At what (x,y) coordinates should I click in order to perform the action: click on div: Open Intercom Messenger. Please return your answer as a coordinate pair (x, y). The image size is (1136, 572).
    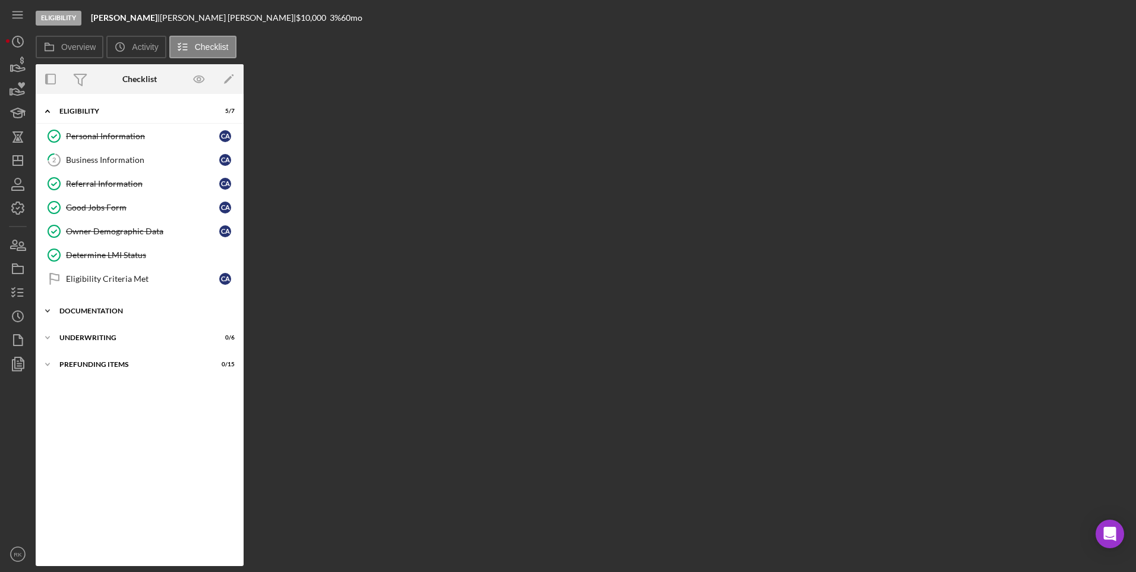
    Looking at the image, I should click on (1110, 534).